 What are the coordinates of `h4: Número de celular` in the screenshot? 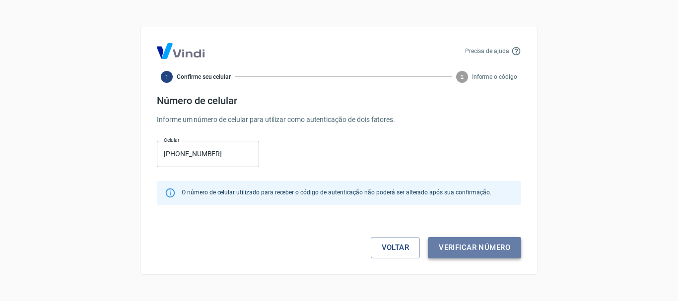 It's located at (339, 101).